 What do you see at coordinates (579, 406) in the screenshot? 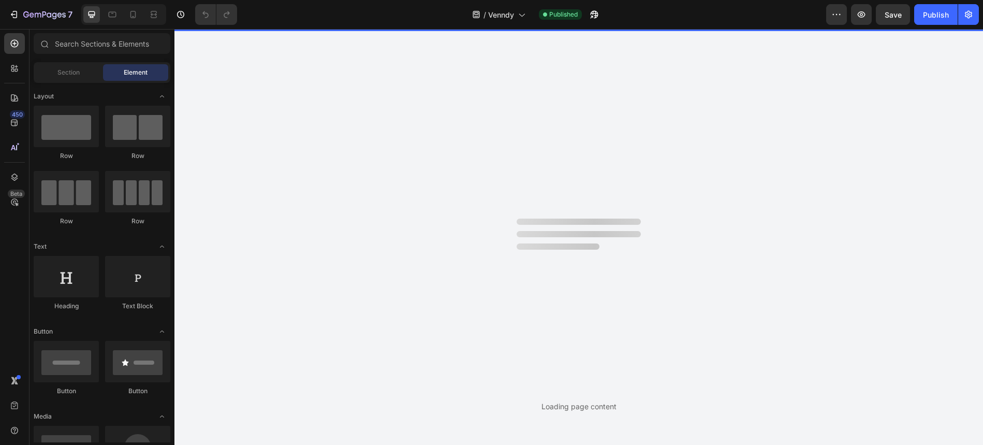
I see `div: Loading page content` at bounding box center [579, 406].